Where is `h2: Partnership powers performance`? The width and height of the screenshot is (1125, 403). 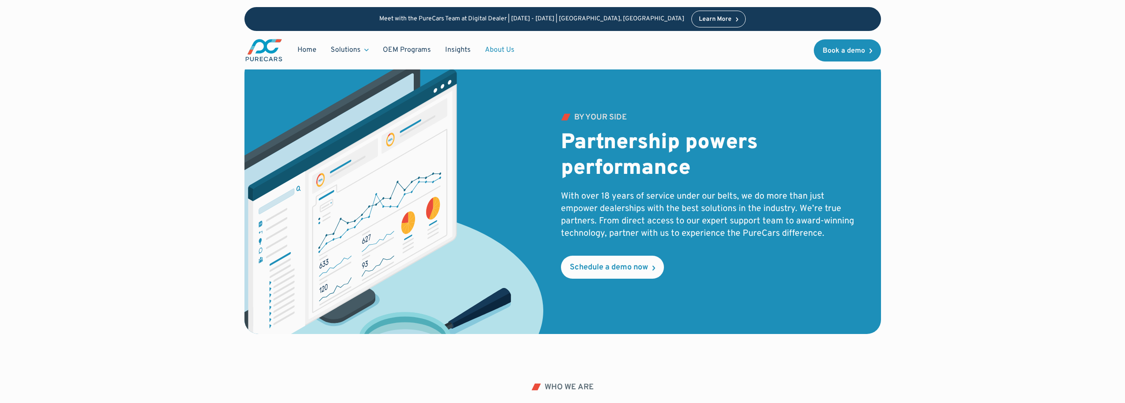 h2: Partnership powers performance is located at coordinates (710, 156).